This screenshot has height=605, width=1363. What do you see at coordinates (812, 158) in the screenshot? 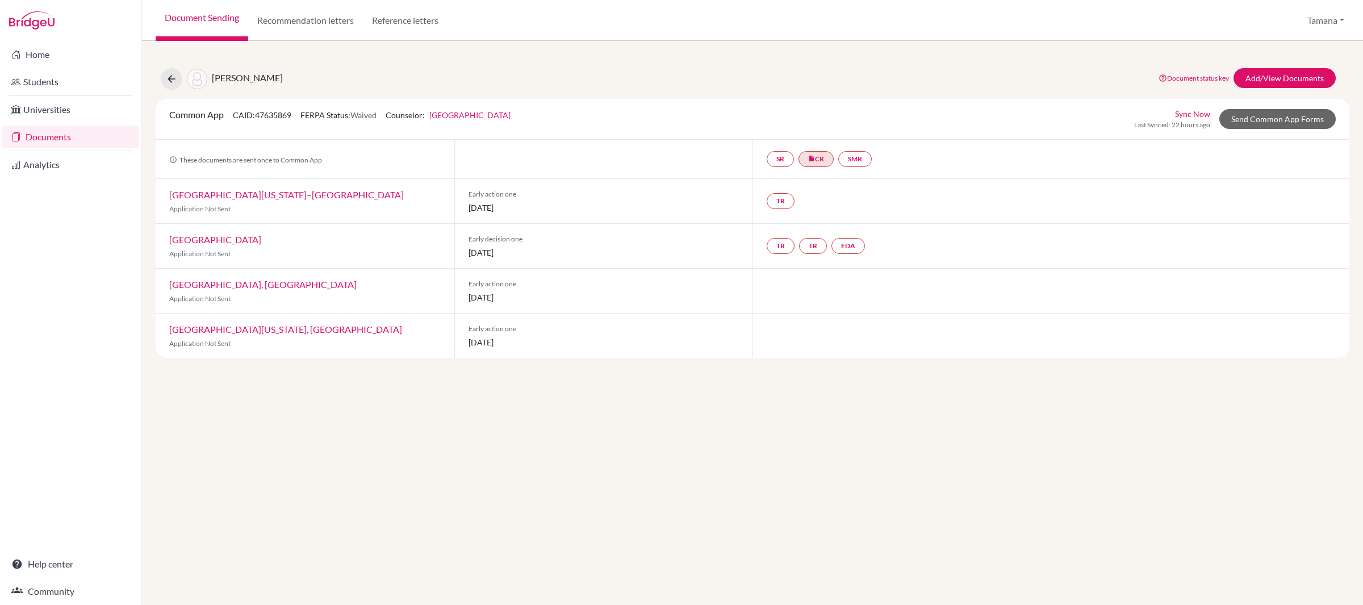
I see `i: insert_drive_file` at bounding box center [812, 158].